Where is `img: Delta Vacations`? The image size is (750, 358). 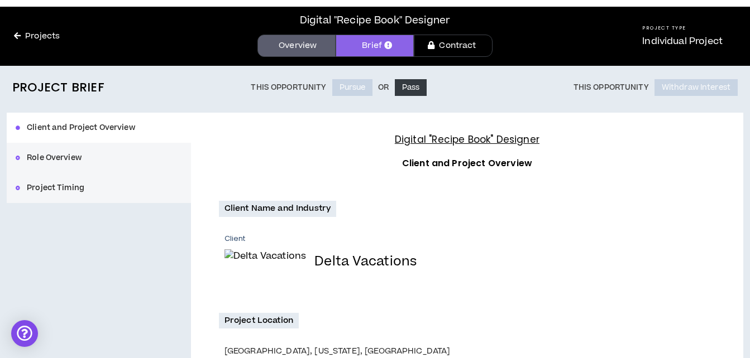
img: Delta Vacations is located at coordinates (265, 262).